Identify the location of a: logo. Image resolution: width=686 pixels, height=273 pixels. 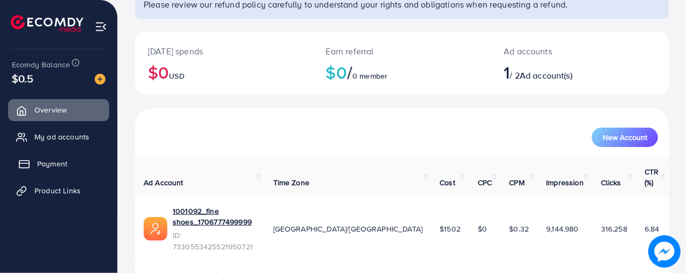
(47, 23).